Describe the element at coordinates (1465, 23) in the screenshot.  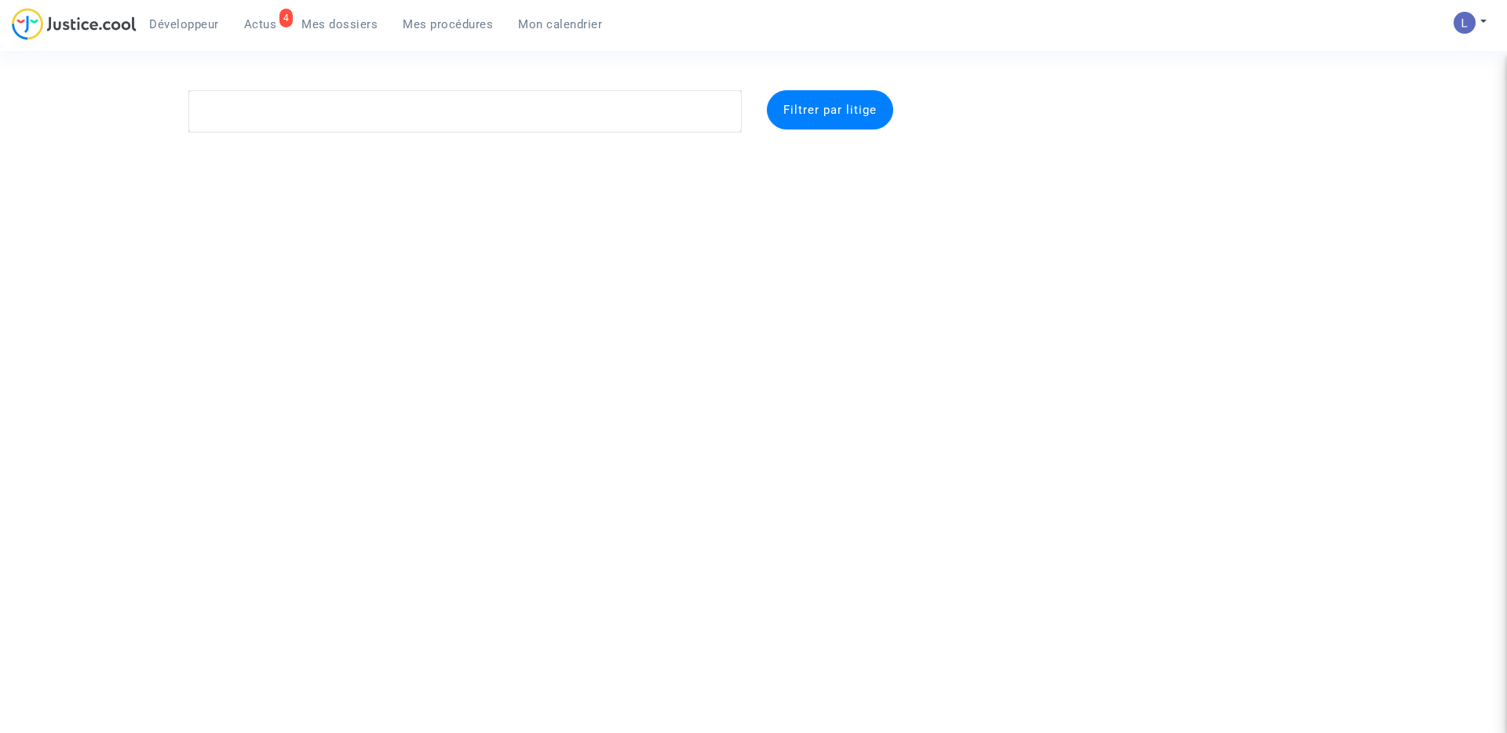
I see `img: AATXAJzI13CaqkJmx-MOQUbNyDE09GJ9dorwRvFSQZdH=s96-c` at that location.